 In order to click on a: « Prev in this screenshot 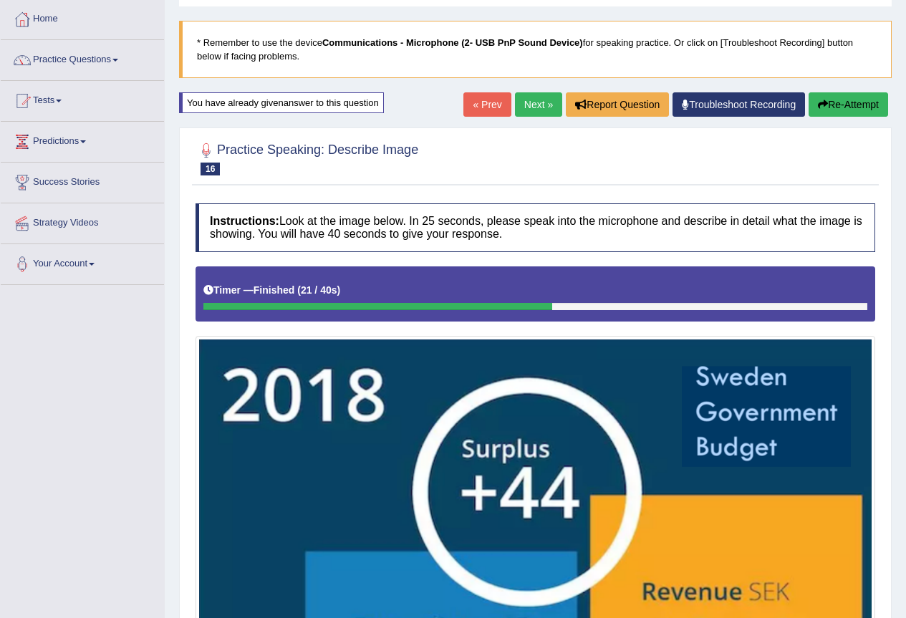, I will do `click(487, 105)`.